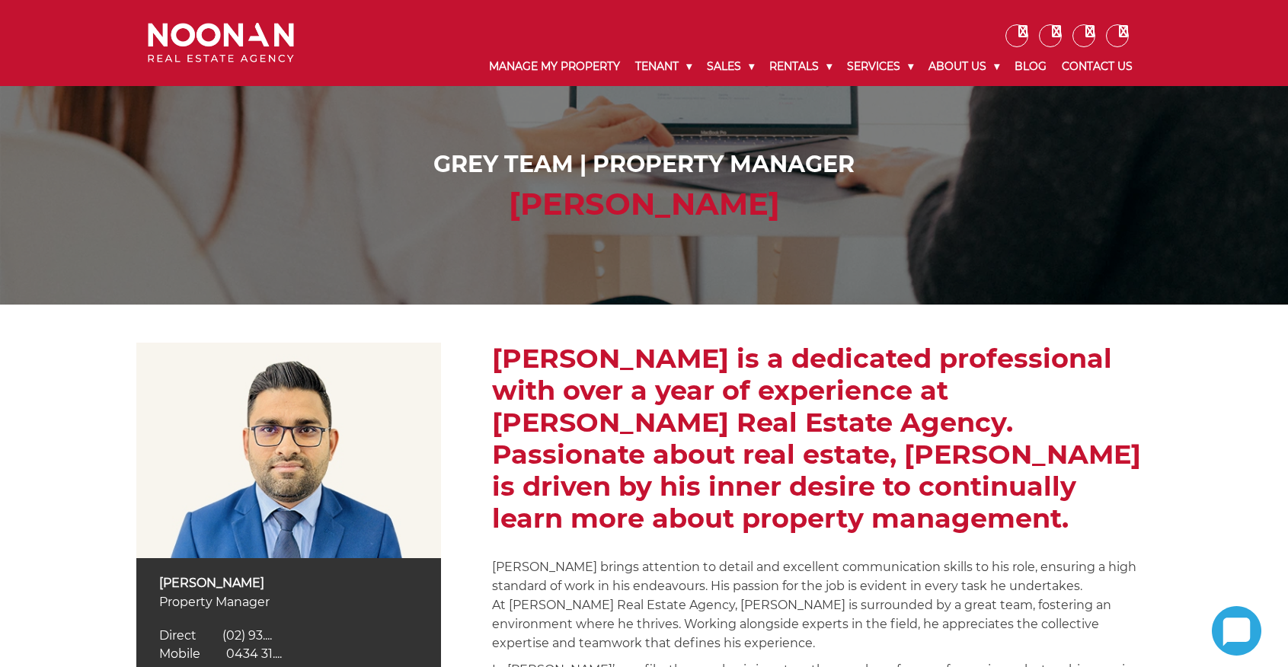 The image size is (1288, 667). I want to click on span: Mobile, so click(180, 654).